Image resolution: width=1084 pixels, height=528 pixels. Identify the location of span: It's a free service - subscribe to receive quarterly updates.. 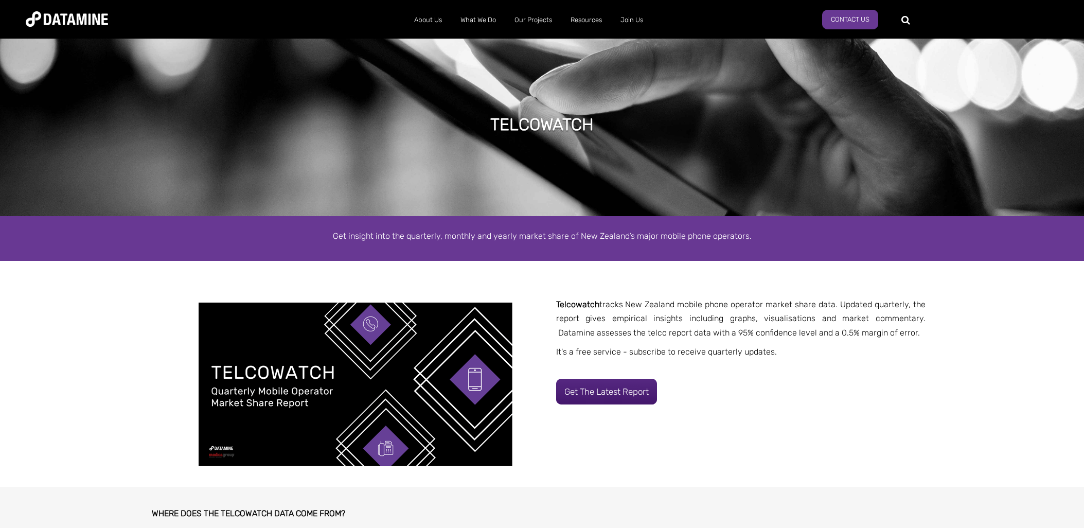
(666, 351).